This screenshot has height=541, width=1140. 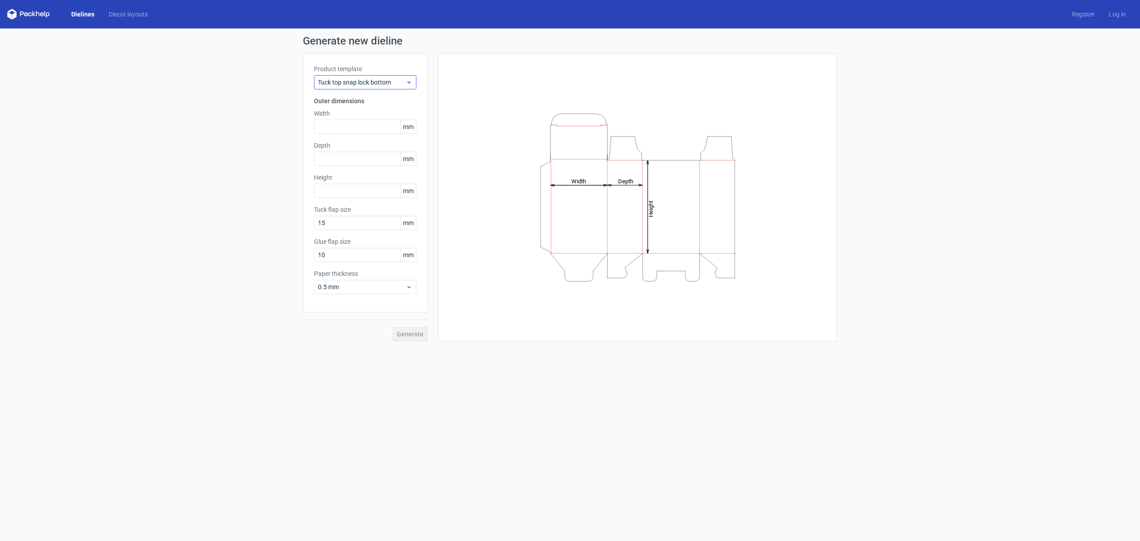 What do you see at coordinates (365, 178) in the screenshot?
I see `label: Height` at bounding box center [365, 178].